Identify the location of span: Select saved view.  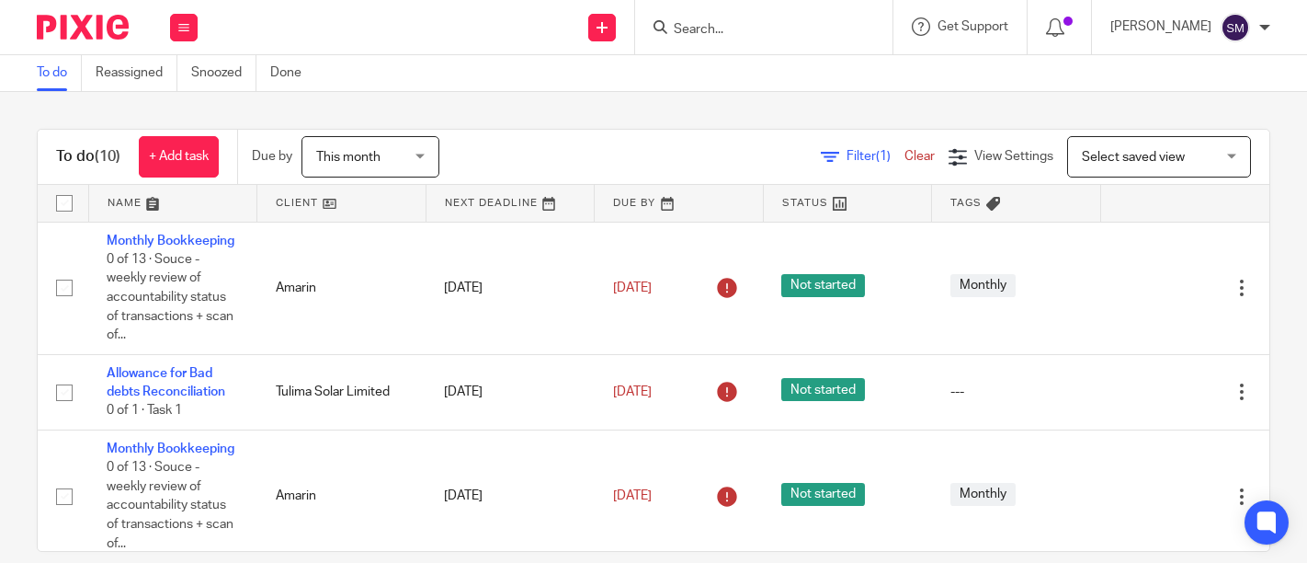
(1133, 157).